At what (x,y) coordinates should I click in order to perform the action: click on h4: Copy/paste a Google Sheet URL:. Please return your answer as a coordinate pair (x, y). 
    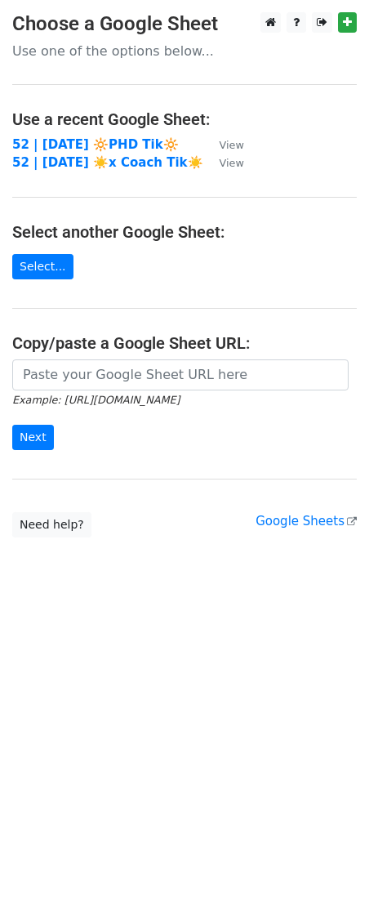
    Looking at the image, I should click on (185, 343).